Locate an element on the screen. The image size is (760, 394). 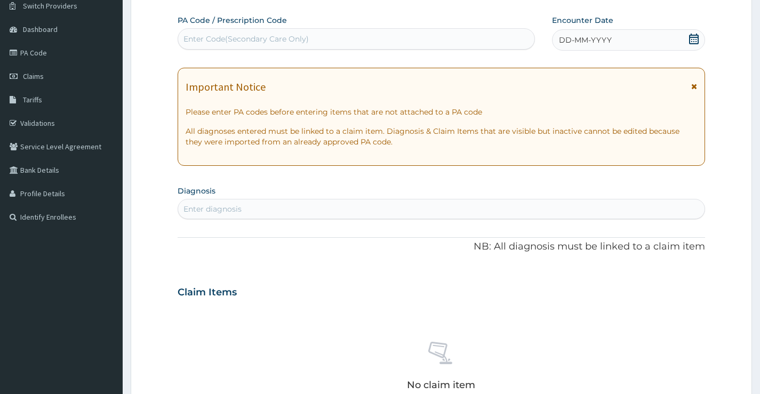
label: PA Code / Prescription Code is located at coordinates (232, 20).